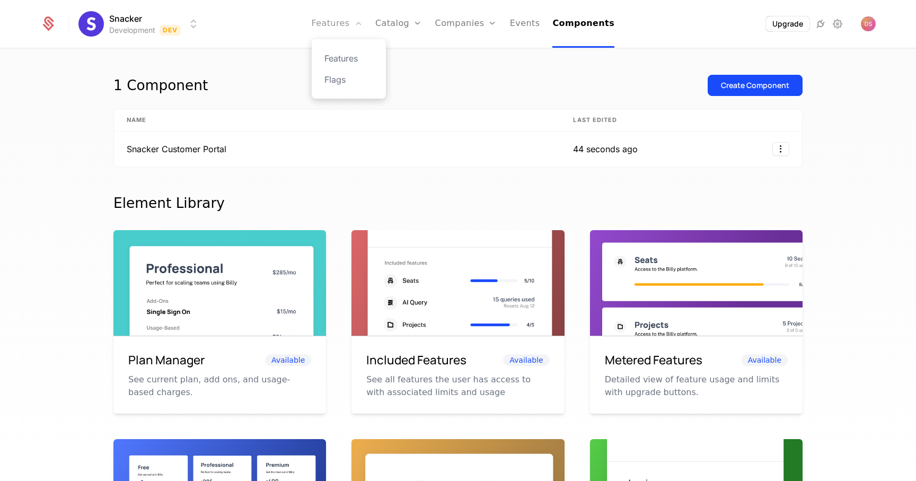  I want to click on p: Detailed view of feature usage and limits with upgrade buttons., so click(696, 386).